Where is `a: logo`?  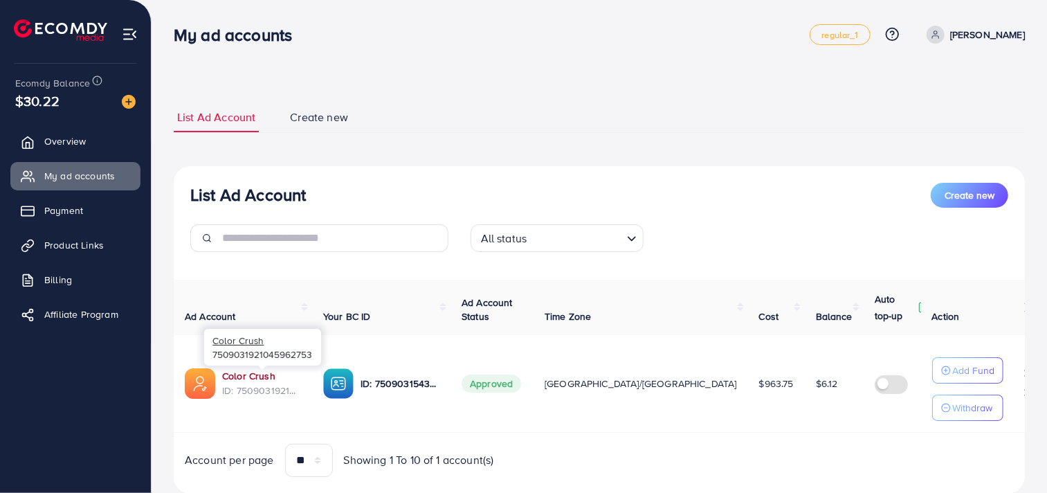
a: logo is located at coordinates (60, 30).